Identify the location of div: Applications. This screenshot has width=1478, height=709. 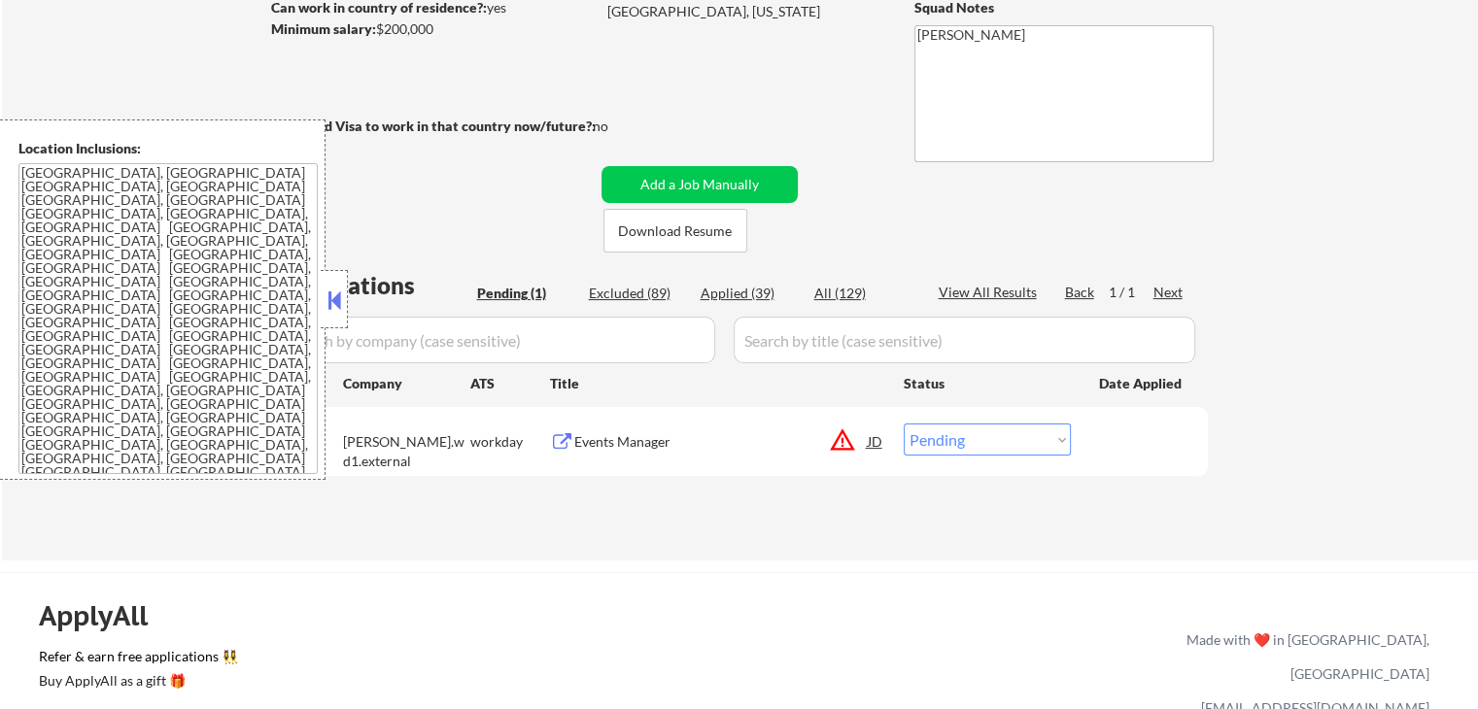
(374, 286).